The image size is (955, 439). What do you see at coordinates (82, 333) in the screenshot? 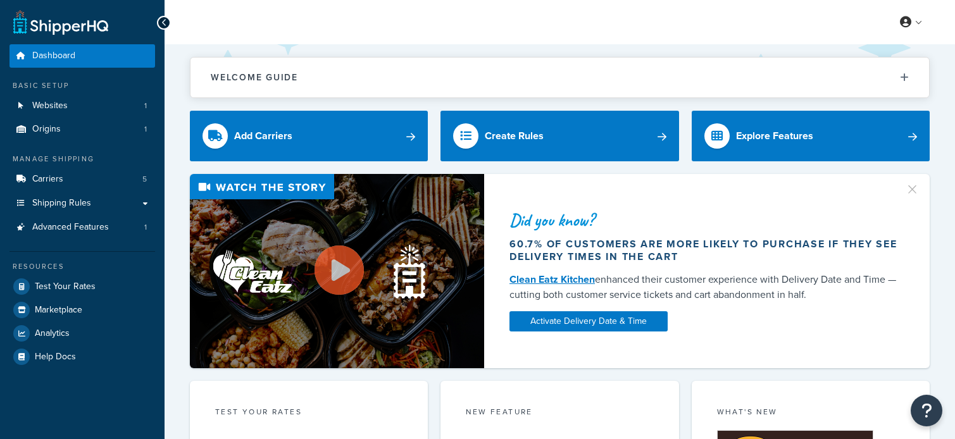
I see `li: Analytics` at bounding box center [82, 333].